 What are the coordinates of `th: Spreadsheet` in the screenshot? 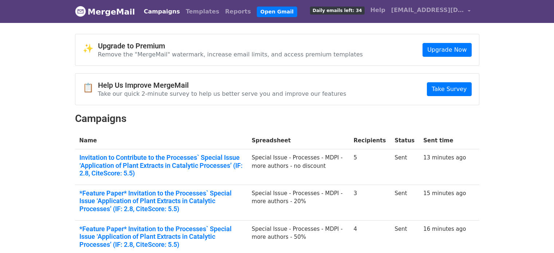 It's located at (298, 140).